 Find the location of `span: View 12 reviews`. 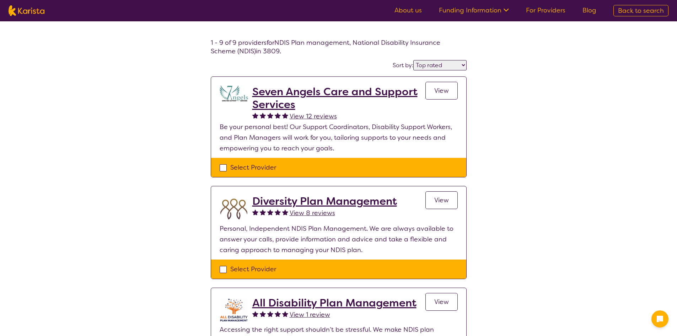

span: View 12 reviews is located at coordinates (313, 116).